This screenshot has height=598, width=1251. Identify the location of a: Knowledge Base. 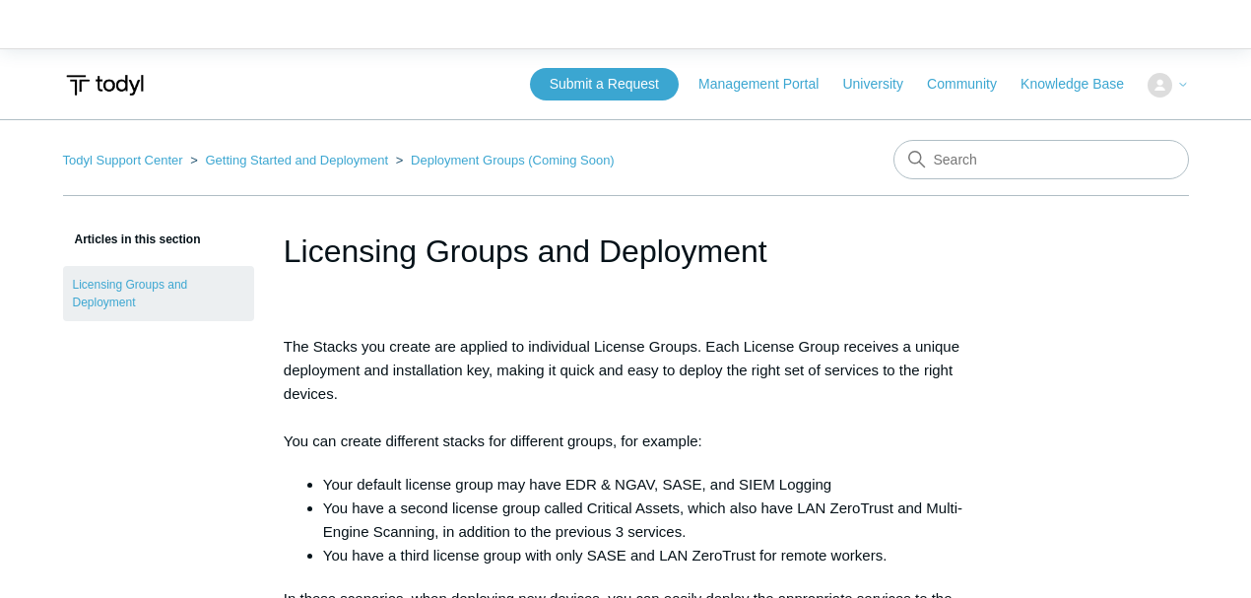
(1081, 84).